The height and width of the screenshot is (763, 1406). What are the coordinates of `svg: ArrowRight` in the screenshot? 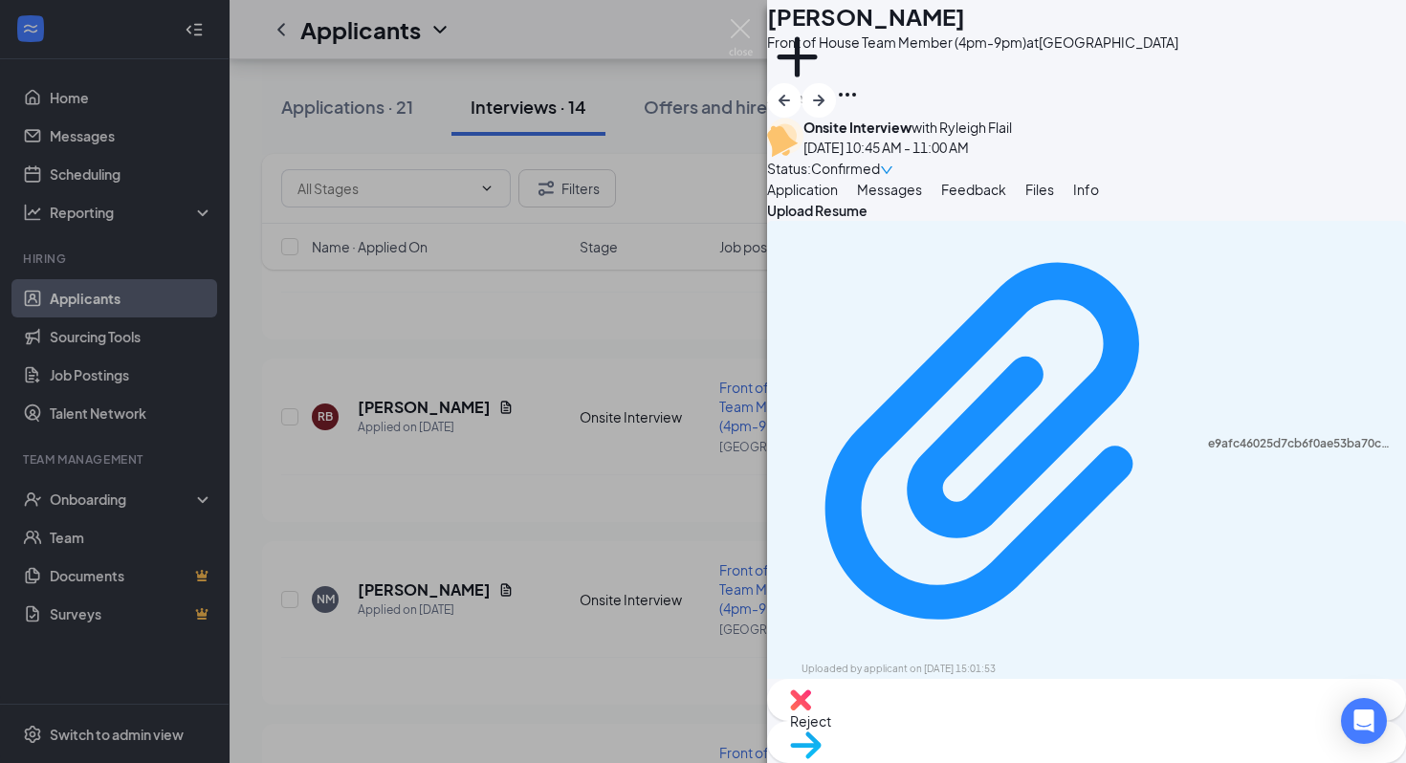 It's located at (819, 100).